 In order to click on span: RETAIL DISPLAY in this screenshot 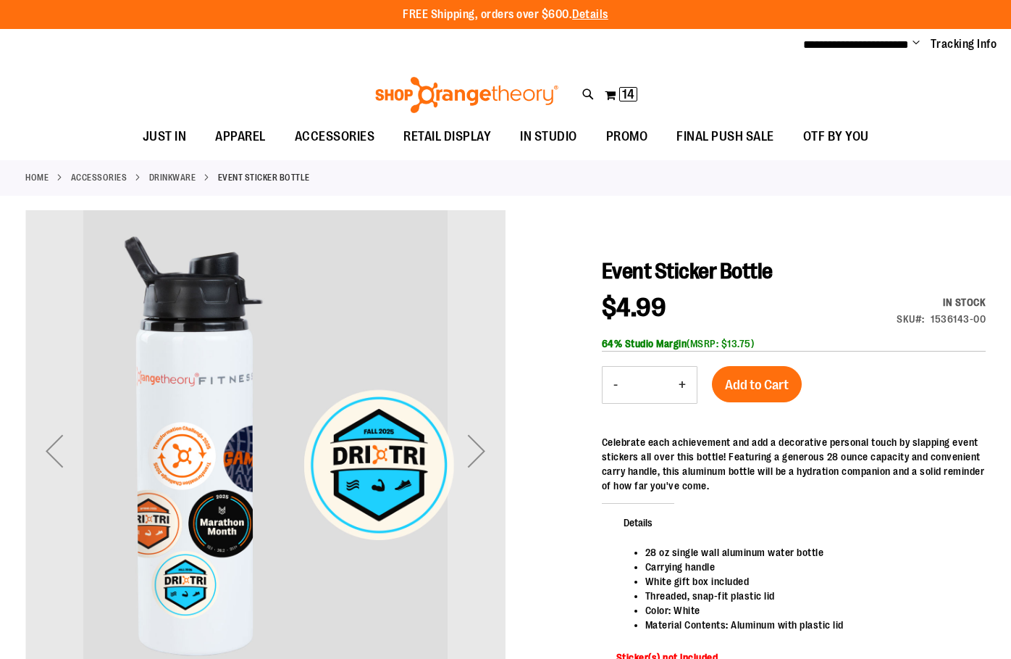, I will do `click(447, 136)`.